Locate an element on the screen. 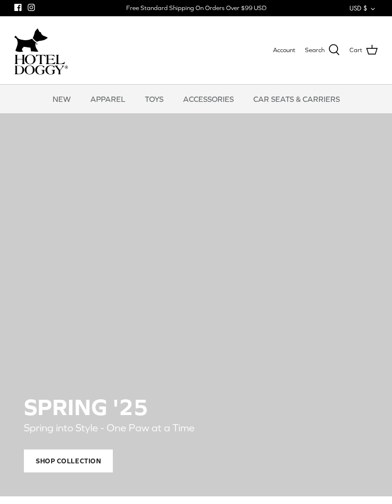  h2: SPRING '25 is located at coordinates (196, 407).